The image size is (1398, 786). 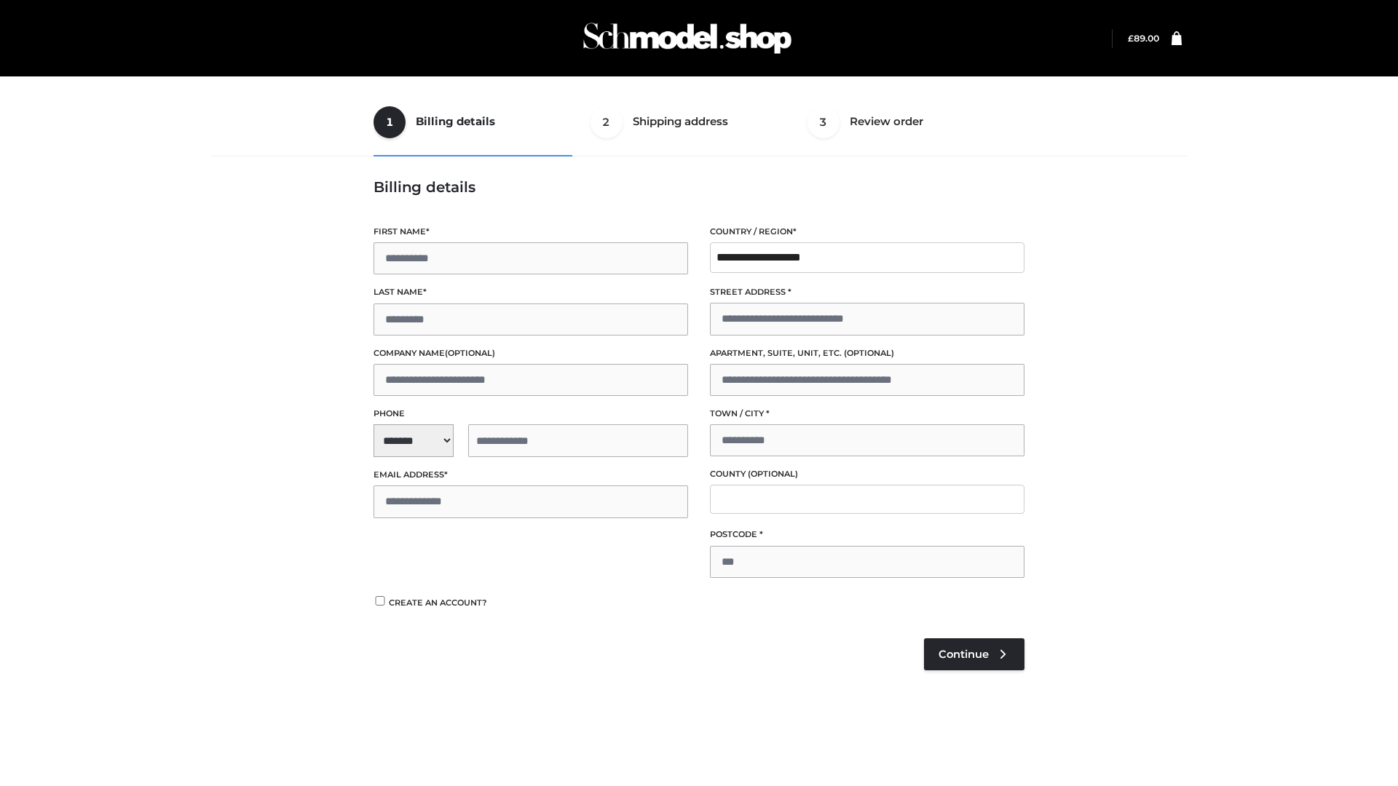 What do you see at coordinates (867, 231) in the screenshot?
I see `label: Country / Region` at bounding box center [867, 231].